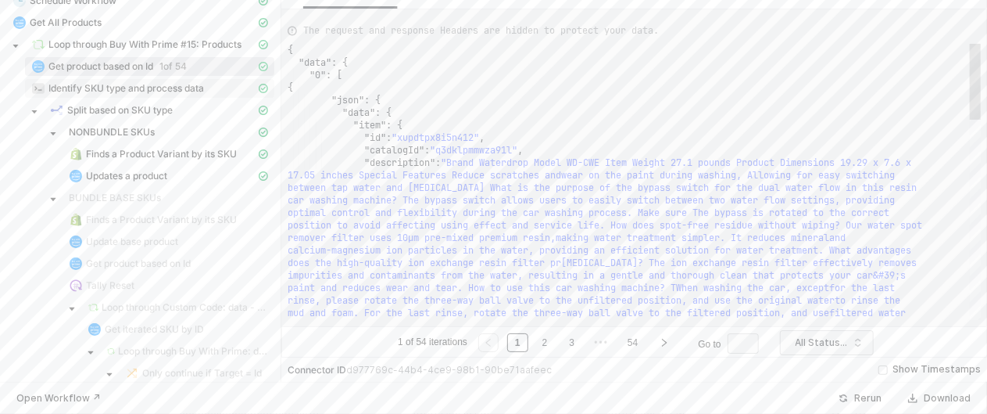 The image size is (987, 414). I want to click on span: ? Our water spot, so click(879, 225).